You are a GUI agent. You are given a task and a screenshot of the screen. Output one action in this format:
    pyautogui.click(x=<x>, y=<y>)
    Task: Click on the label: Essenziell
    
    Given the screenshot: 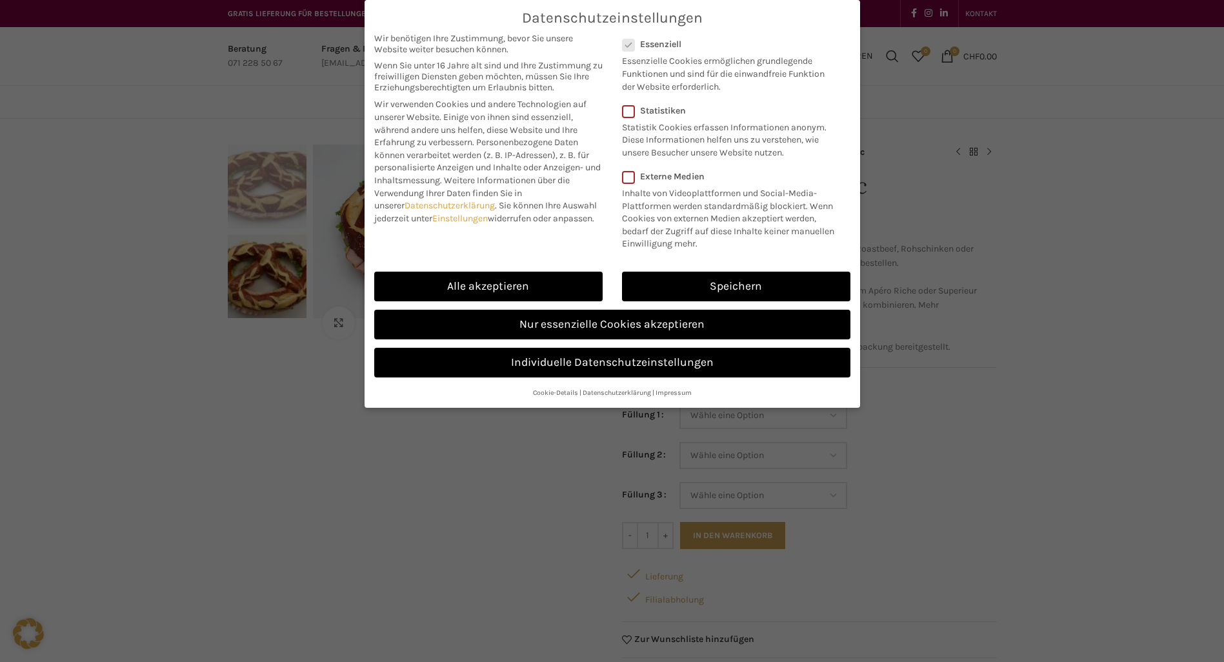 What is the action you would take?
    pyautogui.click(x=728, y=44)
    